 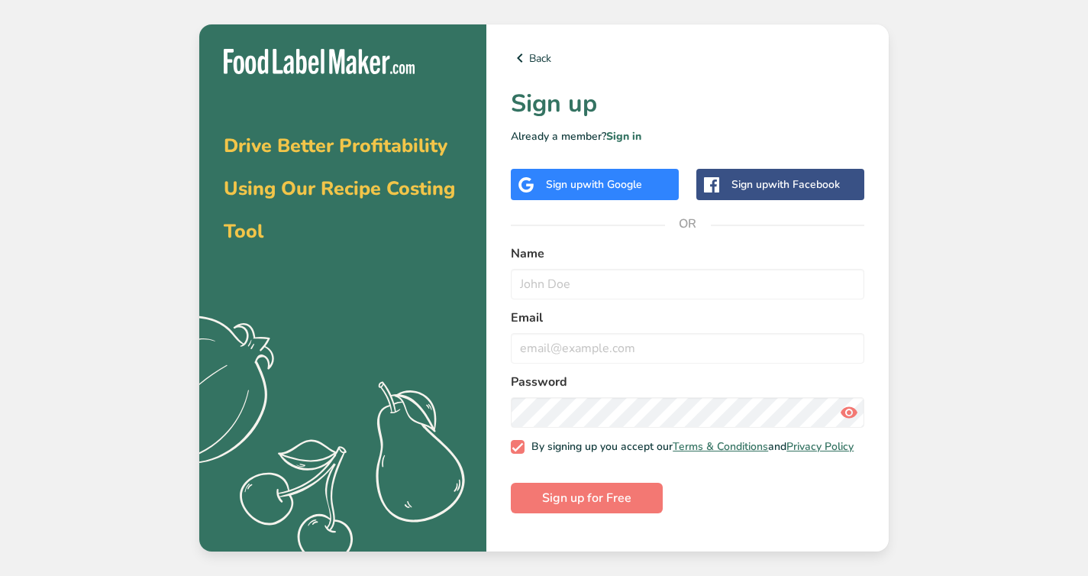 What do you see at coordinates (587, 498) in the screenshot?
I see `span: Sign up for Free` at bounding box center [587, 498].